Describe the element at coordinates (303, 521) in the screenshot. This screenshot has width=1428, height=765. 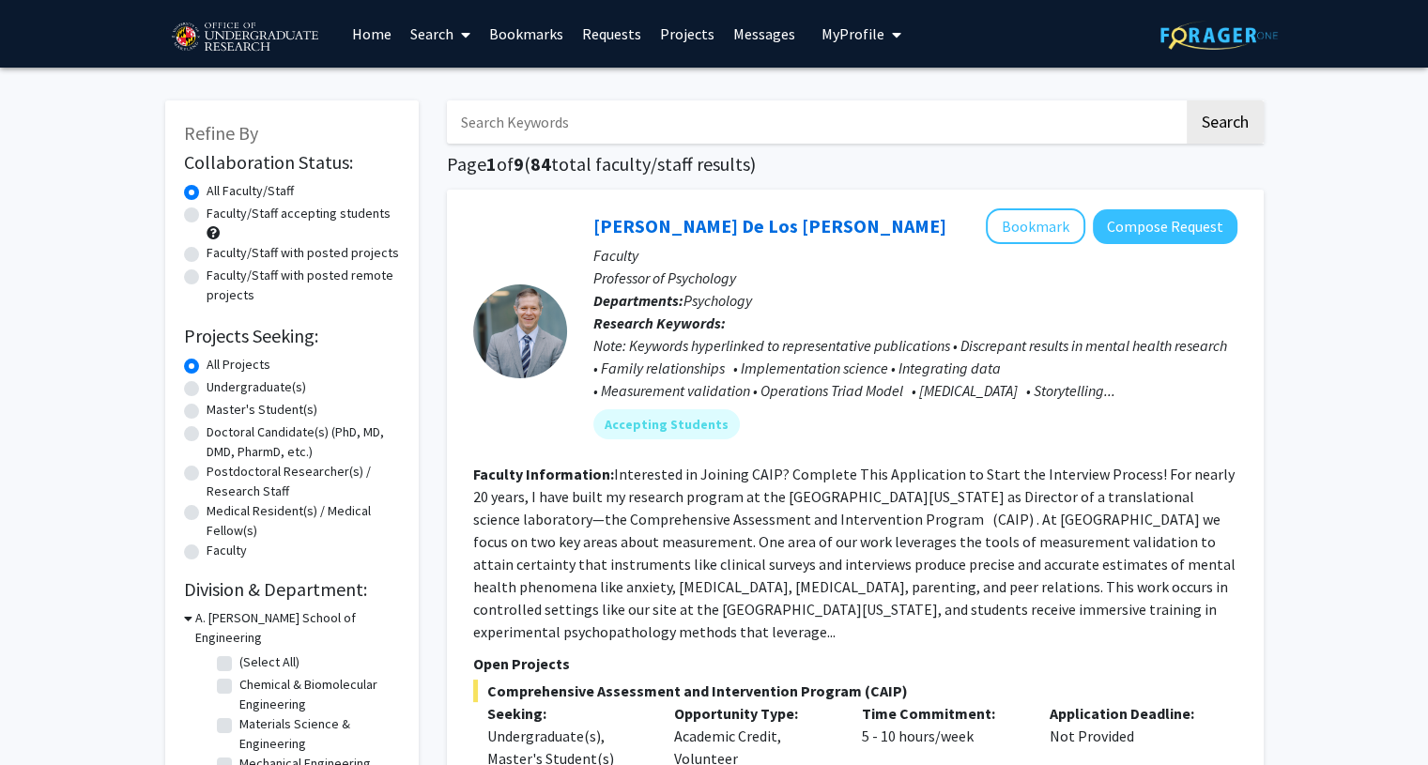
I see `label: Medical Resident(s) / Medical Fellow(s)` at that location.